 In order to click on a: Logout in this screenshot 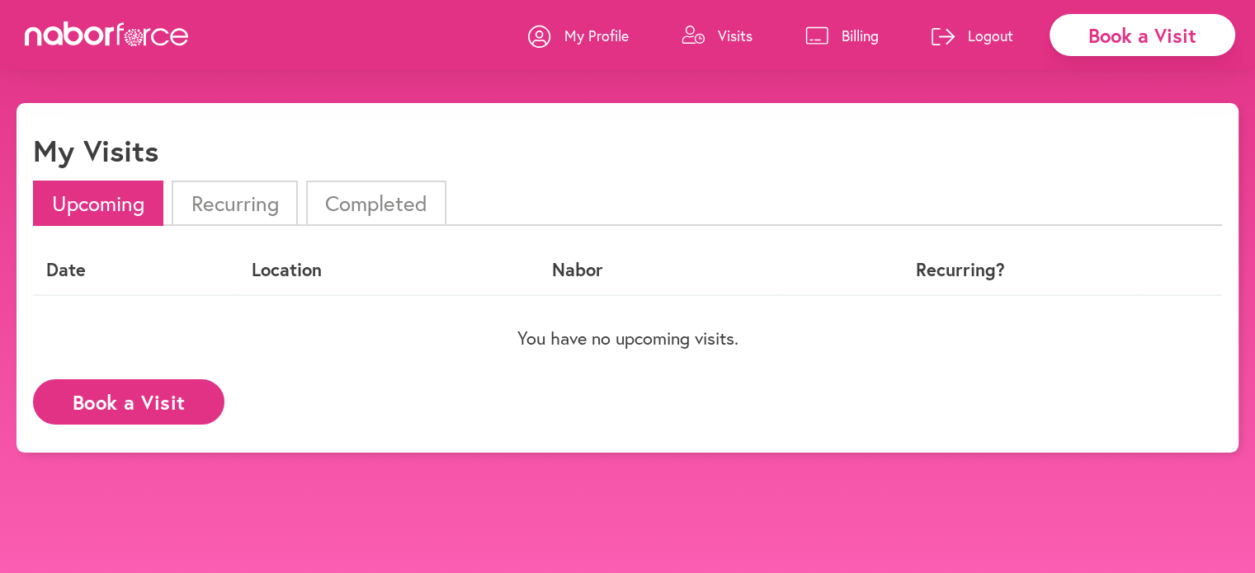, I will do `click(972, 35)`.